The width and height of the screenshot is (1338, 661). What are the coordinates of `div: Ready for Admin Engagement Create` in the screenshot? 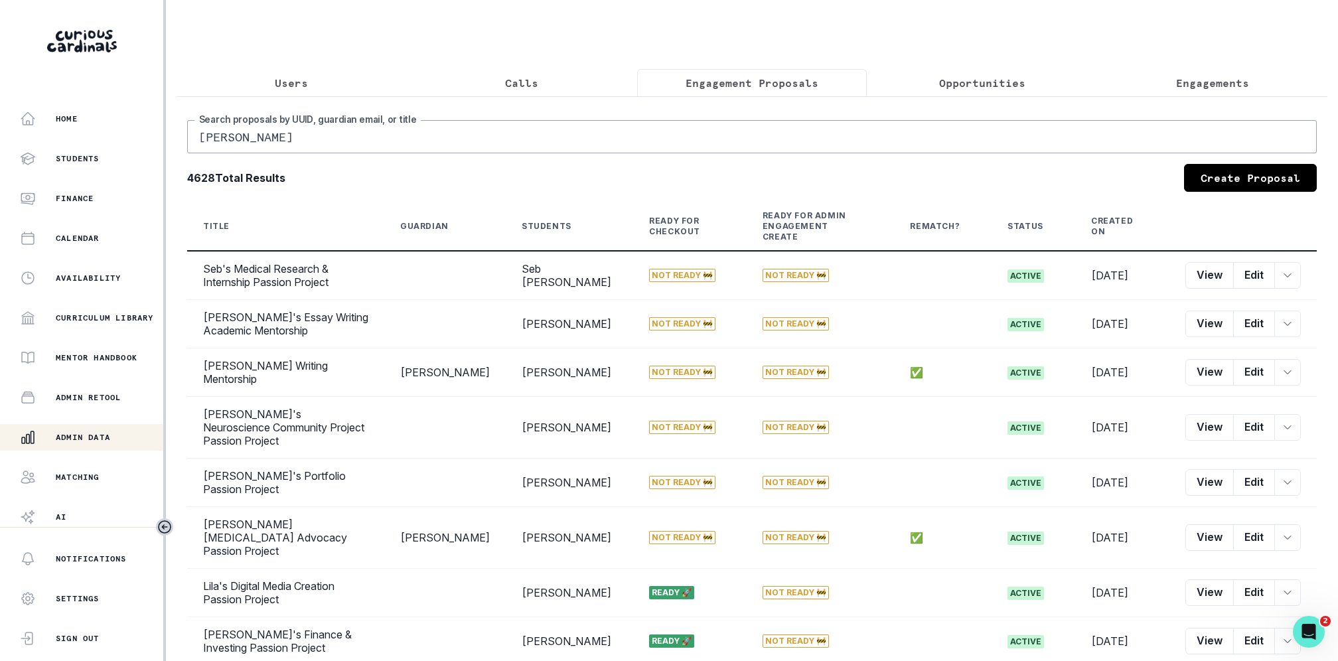 It's located at (812, 226).